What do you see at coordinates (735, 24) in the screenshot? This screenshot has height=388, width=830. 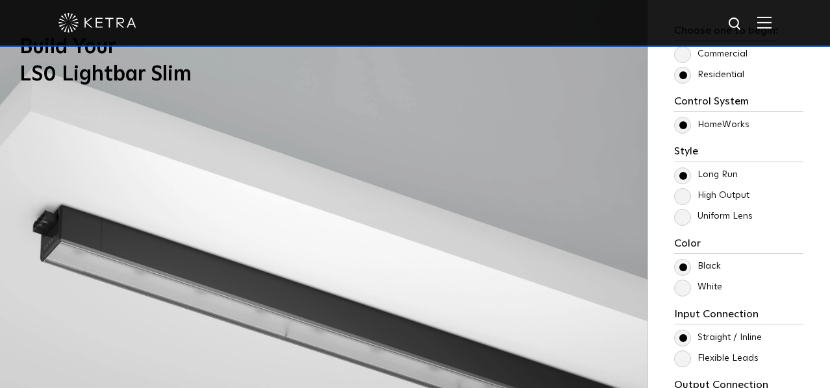 I see `img: search icon` at bounding box center [735, 24].